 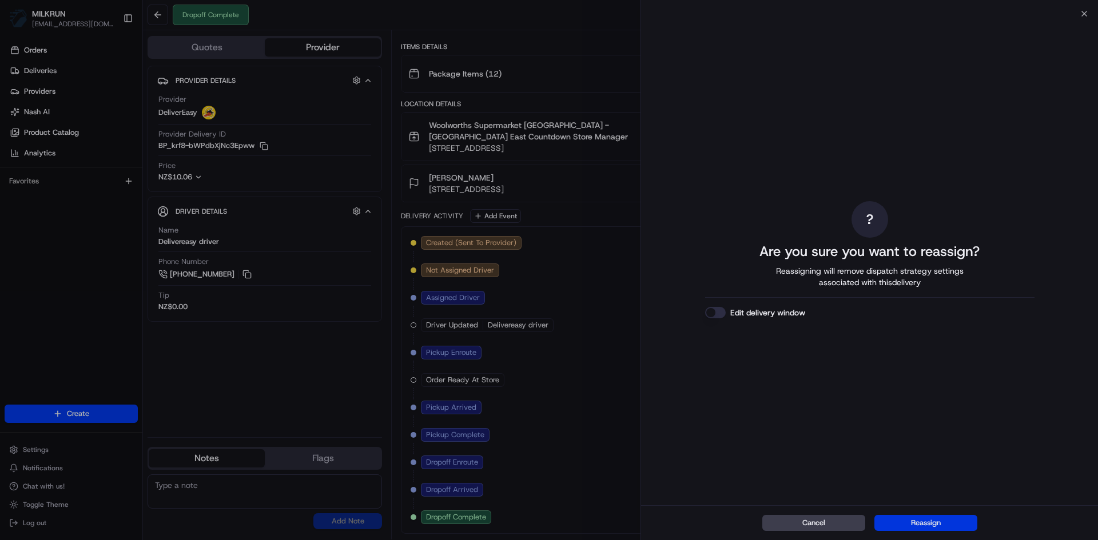 What do you see at coordinates (869, 252) in the screenshot?
I see `h2: Are you sure you want to reassign?` at bounding box center [869, 252].